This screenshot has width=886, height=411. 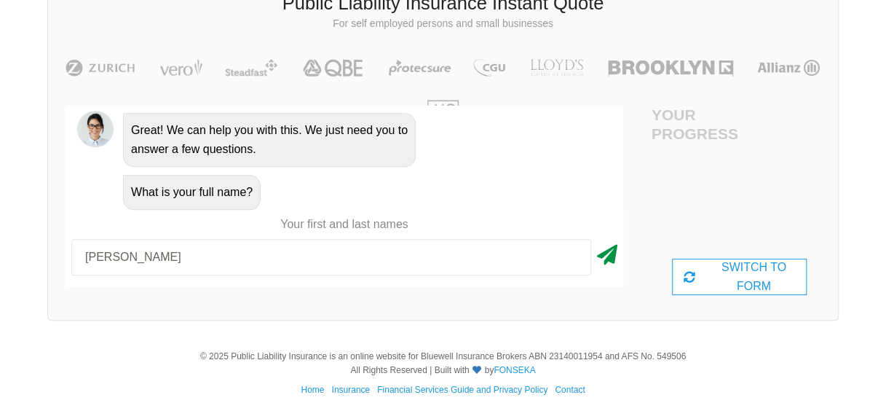 I want to click on img: Protecsure | Public Liability Insurance, so click(x=419, y=68).